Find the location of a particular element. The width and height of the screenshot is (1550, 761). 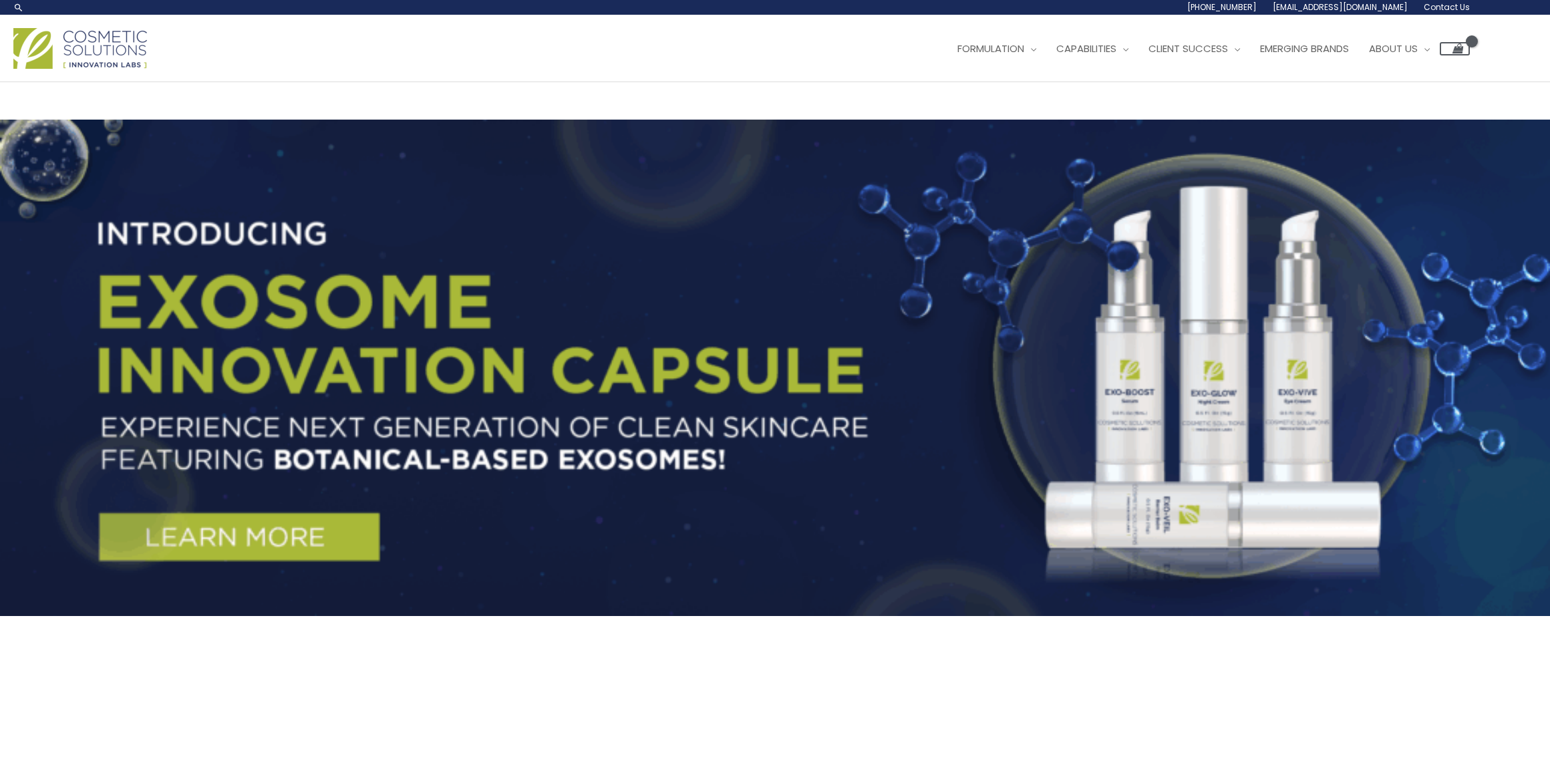

a: Emerging Brands is located at coordinates (1304, 49).